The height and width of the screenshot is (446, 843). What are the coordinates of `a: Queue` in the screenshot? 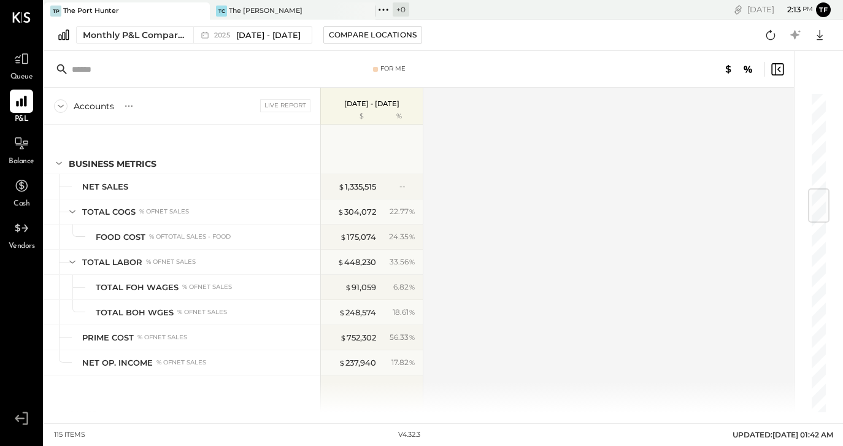 It's located at (21, 65).